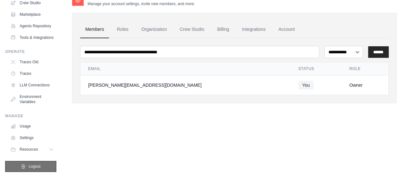 The image size is (407, 177). I want to click on a: LLM Connections, so click(32, 85).